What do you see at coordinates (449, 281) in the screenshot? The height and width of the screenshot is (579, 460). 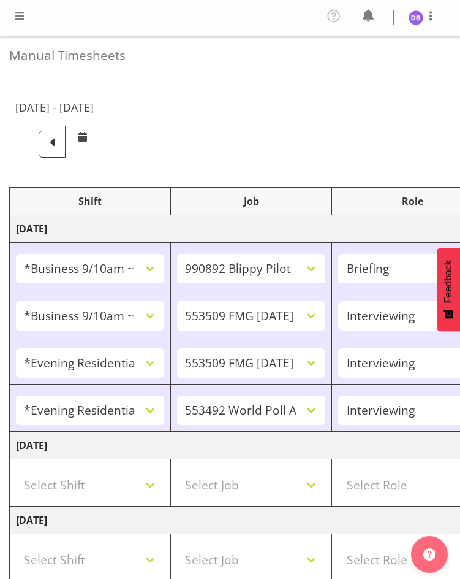 I see `span: Feedback` at bounding box center [449, 281].